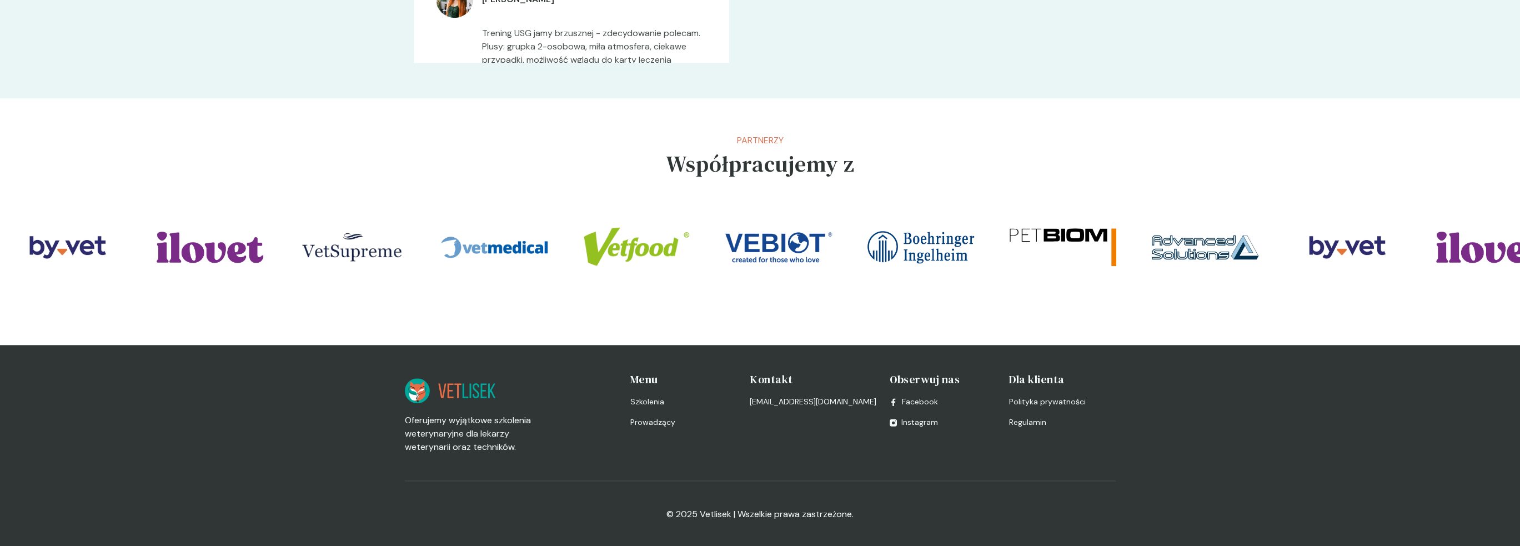 The width and height of the screenshot is (1520, 546). What do you see at coordinates (913, 422) in the screenshot?
I see `a: Instagram` at bounding box center [913, 422].